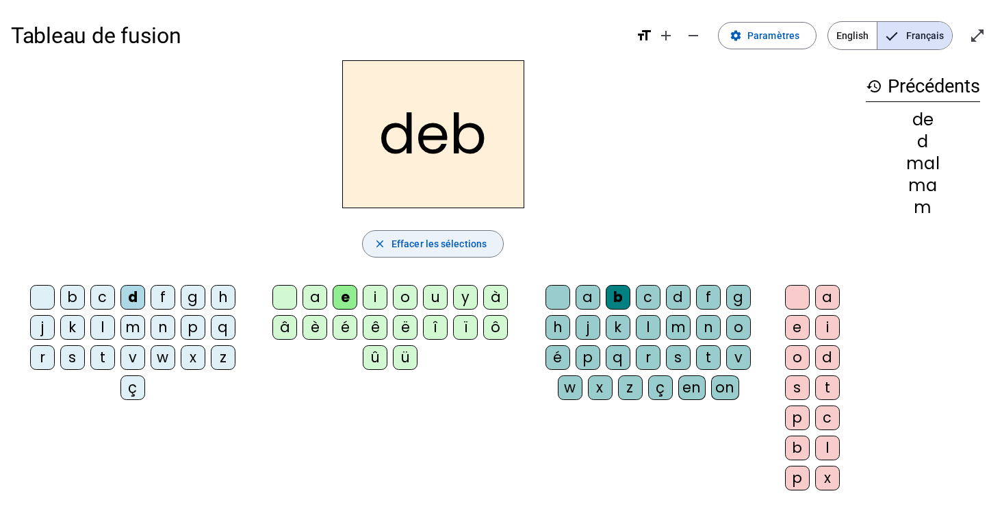 The image size is (1002, 524). I want to click on div: u, so click(435, 297).